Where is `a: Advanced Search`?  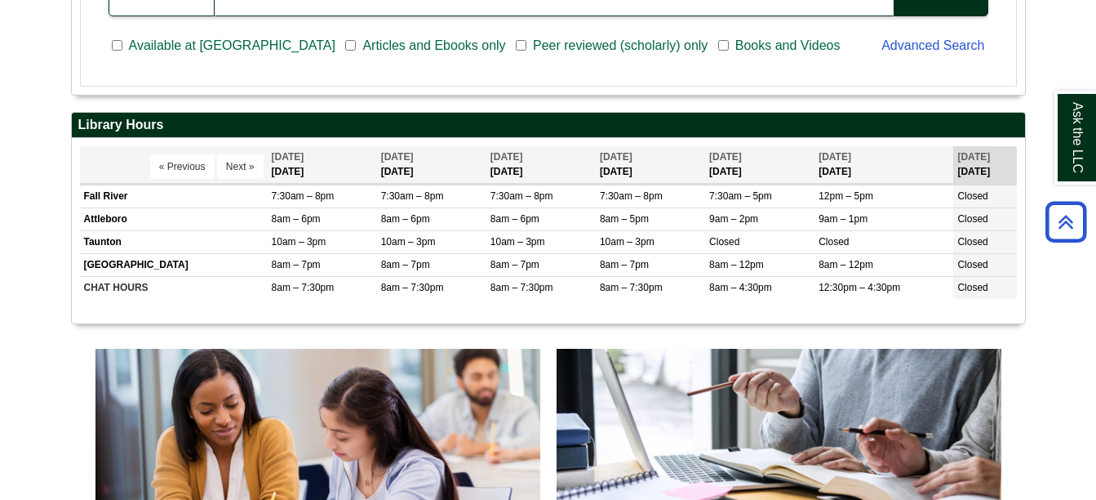
a: Advanced Search is located at coordinates (933, 45).